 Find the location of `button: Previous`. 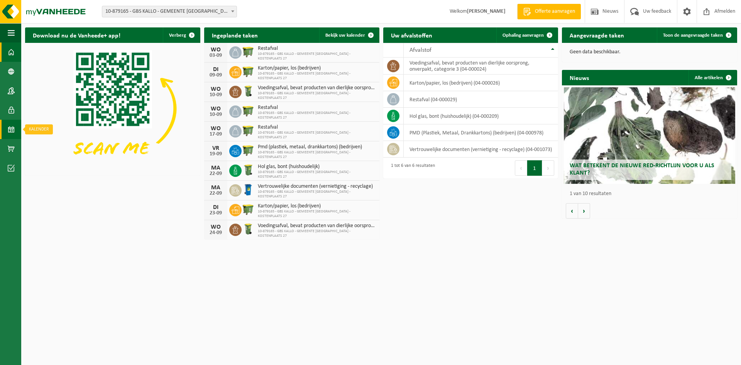

button: Previous is located at coordinates (521, 168).